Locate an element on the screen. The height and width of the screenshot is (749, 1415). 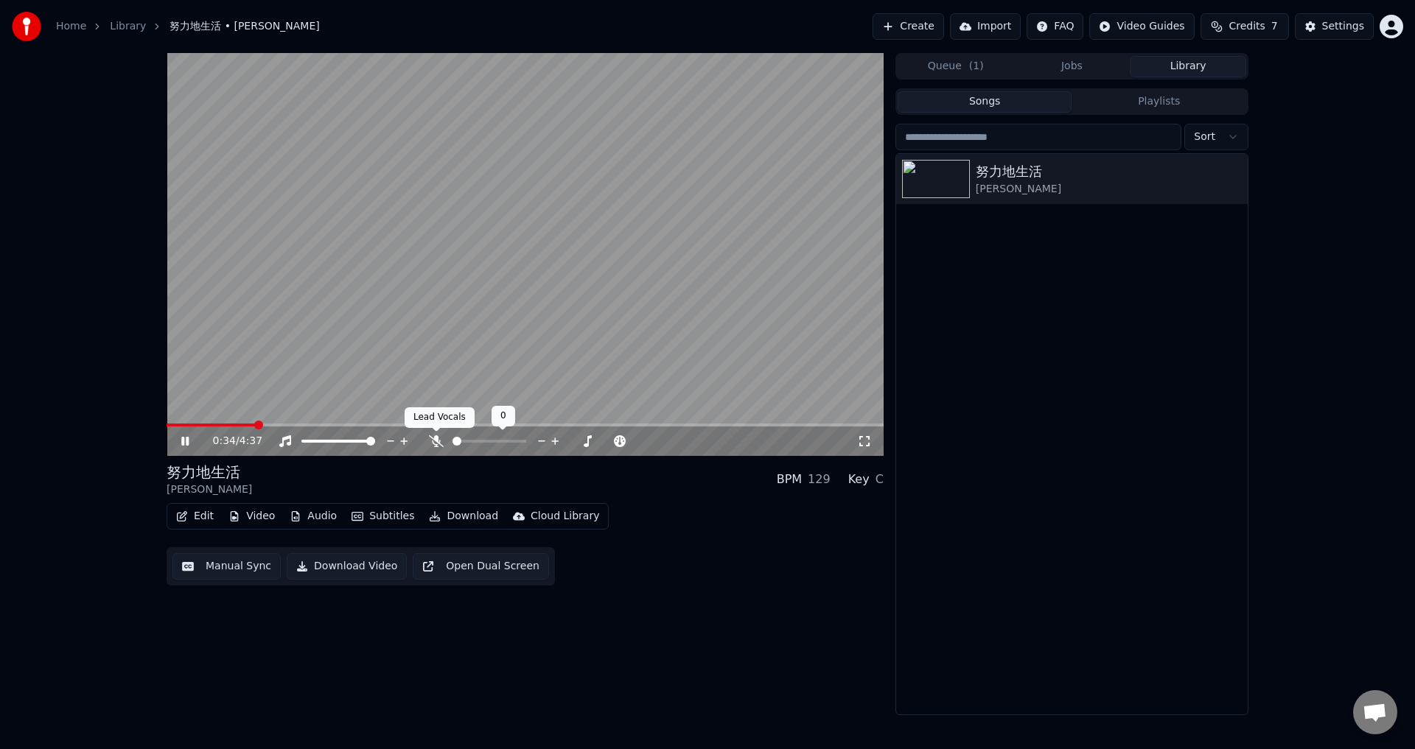
nav: breadcrumb is located at coordinates (188, 27).